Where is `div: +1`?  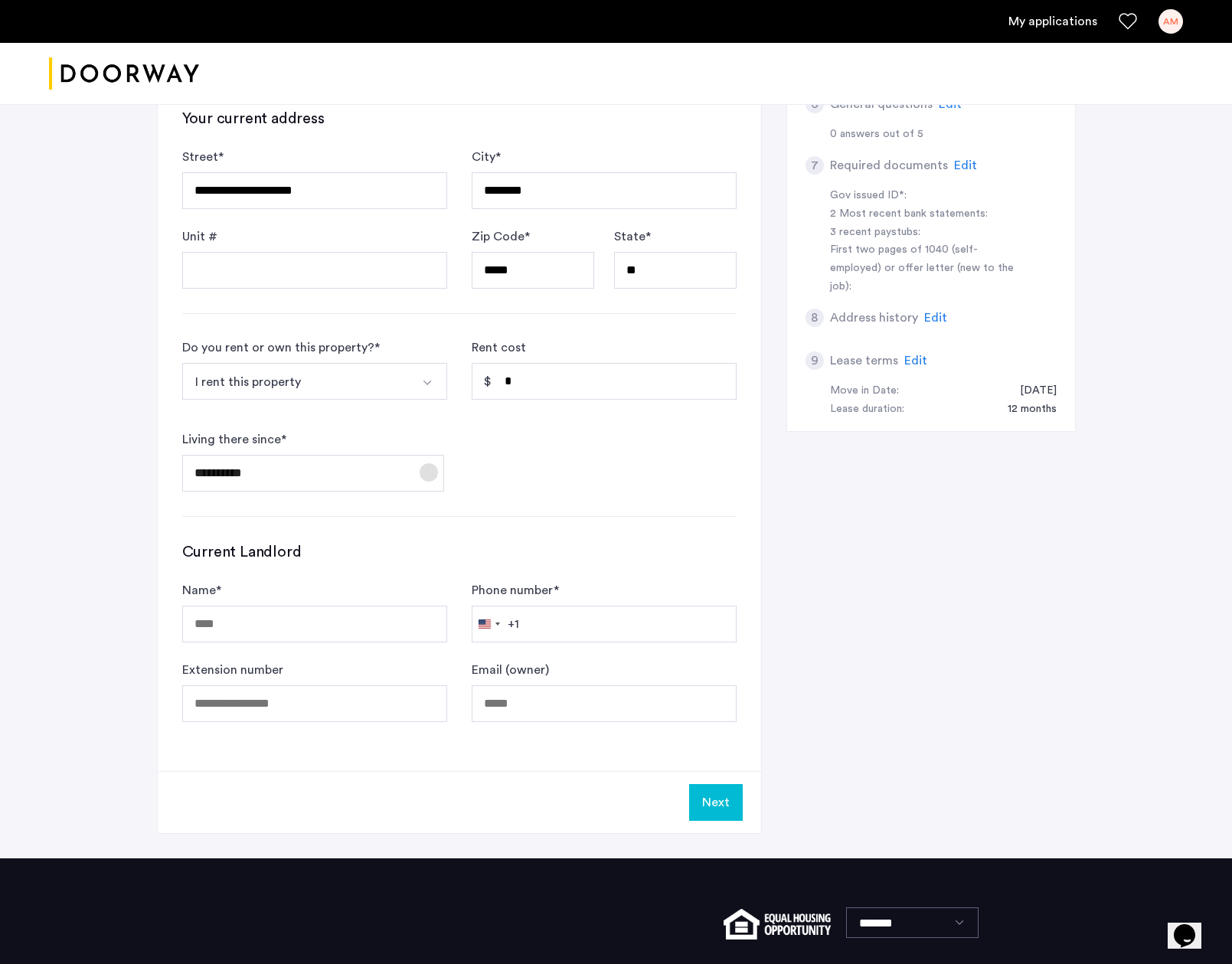
div: +1 is located at coordinates (513, 625).